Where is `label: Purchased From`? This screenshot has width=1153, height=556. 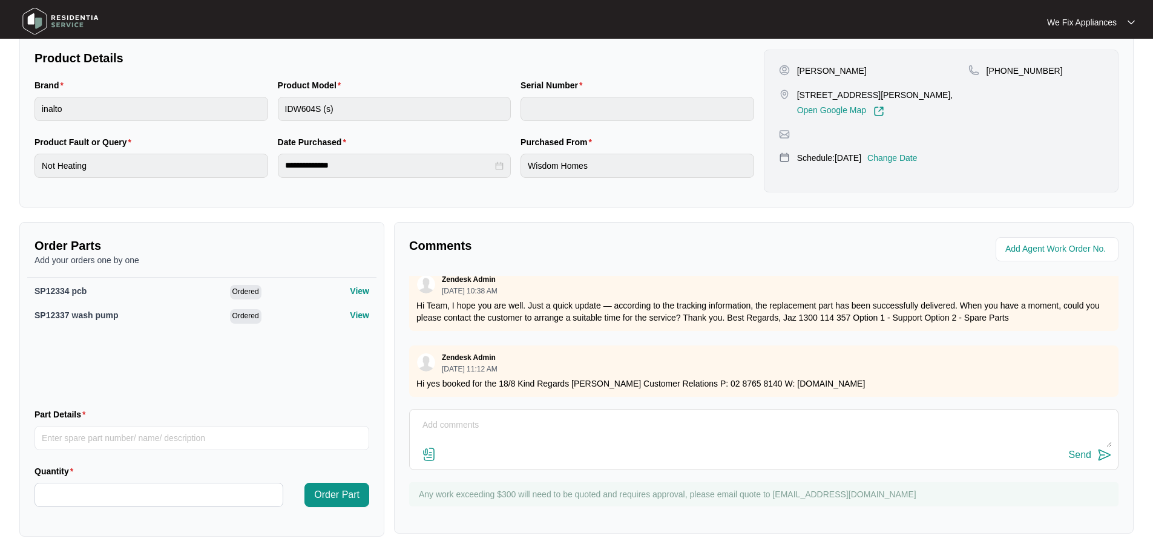 label: Purchased From is located at coordinates (559, 142).